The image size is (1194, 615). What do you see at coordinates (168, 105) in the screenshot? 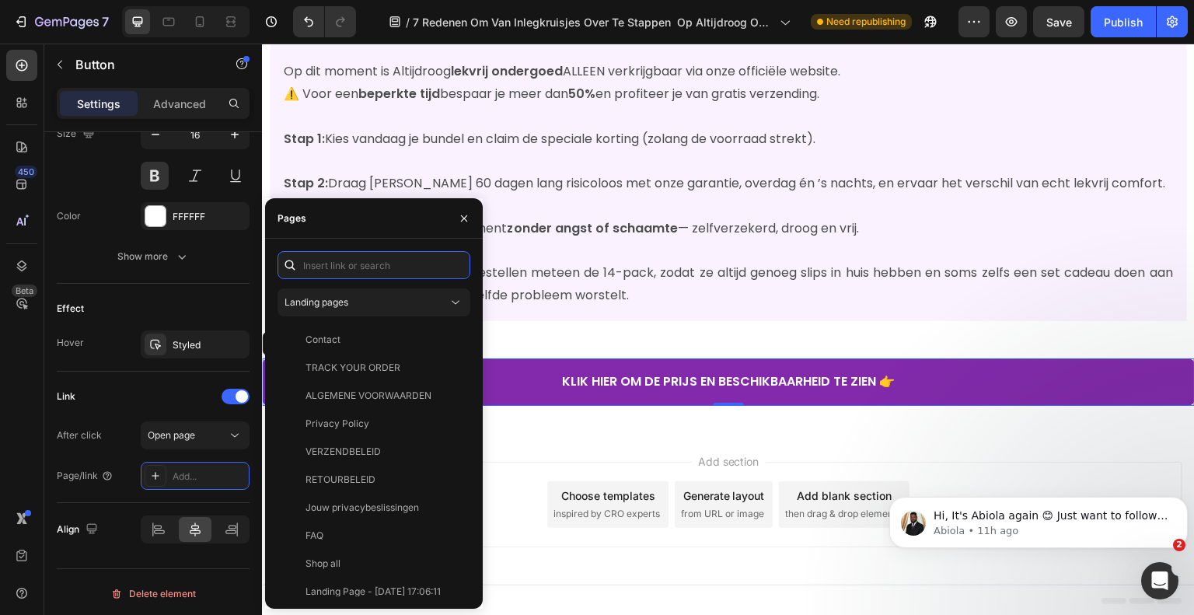
I see `span: Hi, It's Abiola again 😊 Just want to follow up since I have not received any response from you. S...` at bounding box center [168, 105].